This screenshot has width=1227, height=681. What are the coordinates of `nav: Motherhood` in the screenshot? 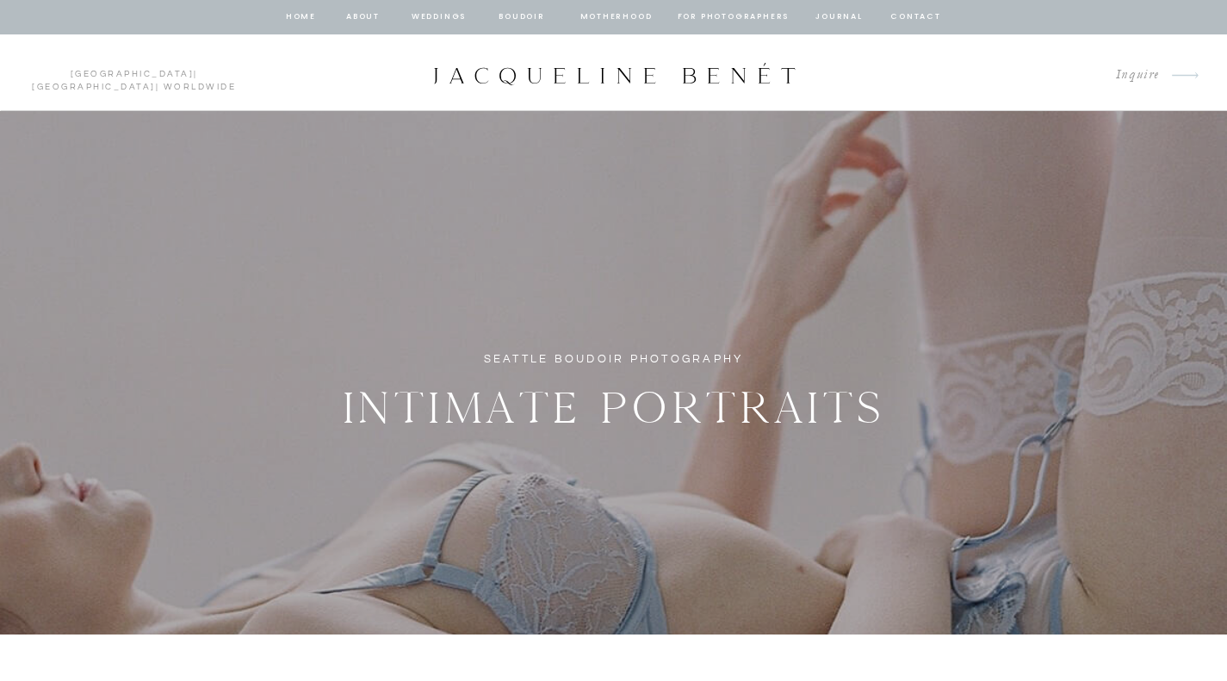 It's located at (616, 17).